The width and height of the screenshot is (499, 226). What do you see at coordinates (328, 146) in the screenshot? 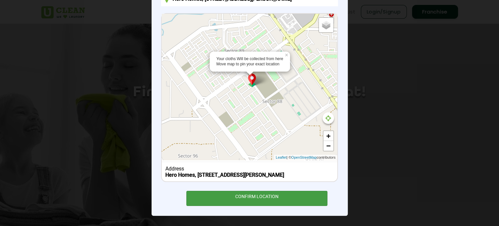
I see `a: Zoom out` at bounding box center [328, 146].